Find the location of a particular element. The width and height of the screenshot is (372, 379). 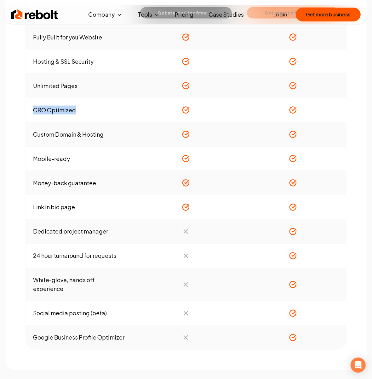

div: Open Intercom Messenger is located at coordinates (359, 365).